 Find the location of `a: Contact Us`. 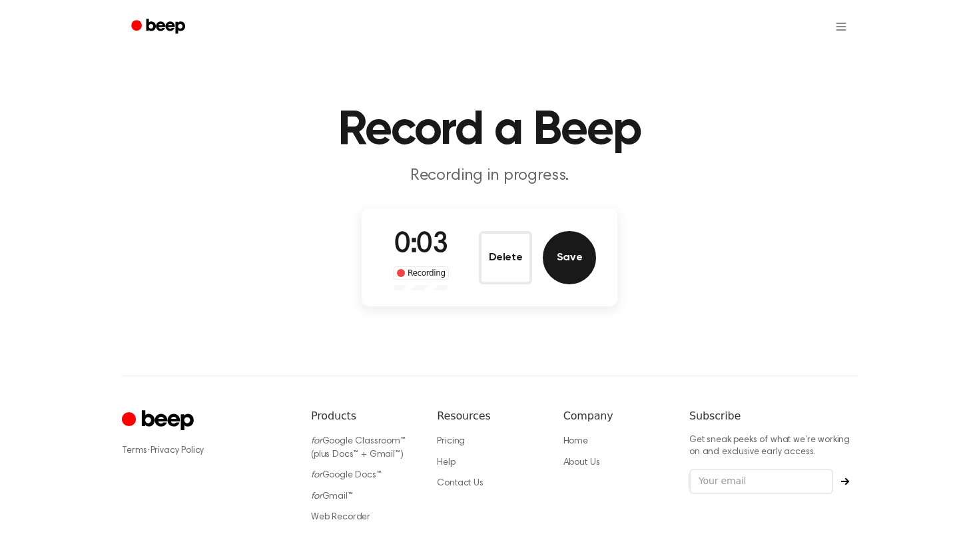

a: Contact Us is located at coordinates (459, 483).